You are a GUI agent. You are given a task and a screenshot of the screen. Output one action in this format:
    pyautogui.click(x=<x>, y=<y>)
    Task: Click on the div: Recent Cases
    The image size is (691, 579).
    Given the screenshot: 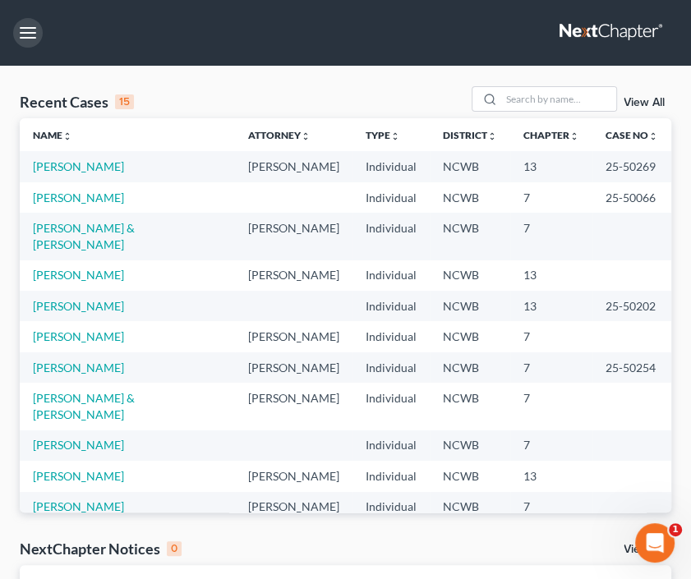 What is the action you would take?
    pyautogui.click(x=76, y=102)
    